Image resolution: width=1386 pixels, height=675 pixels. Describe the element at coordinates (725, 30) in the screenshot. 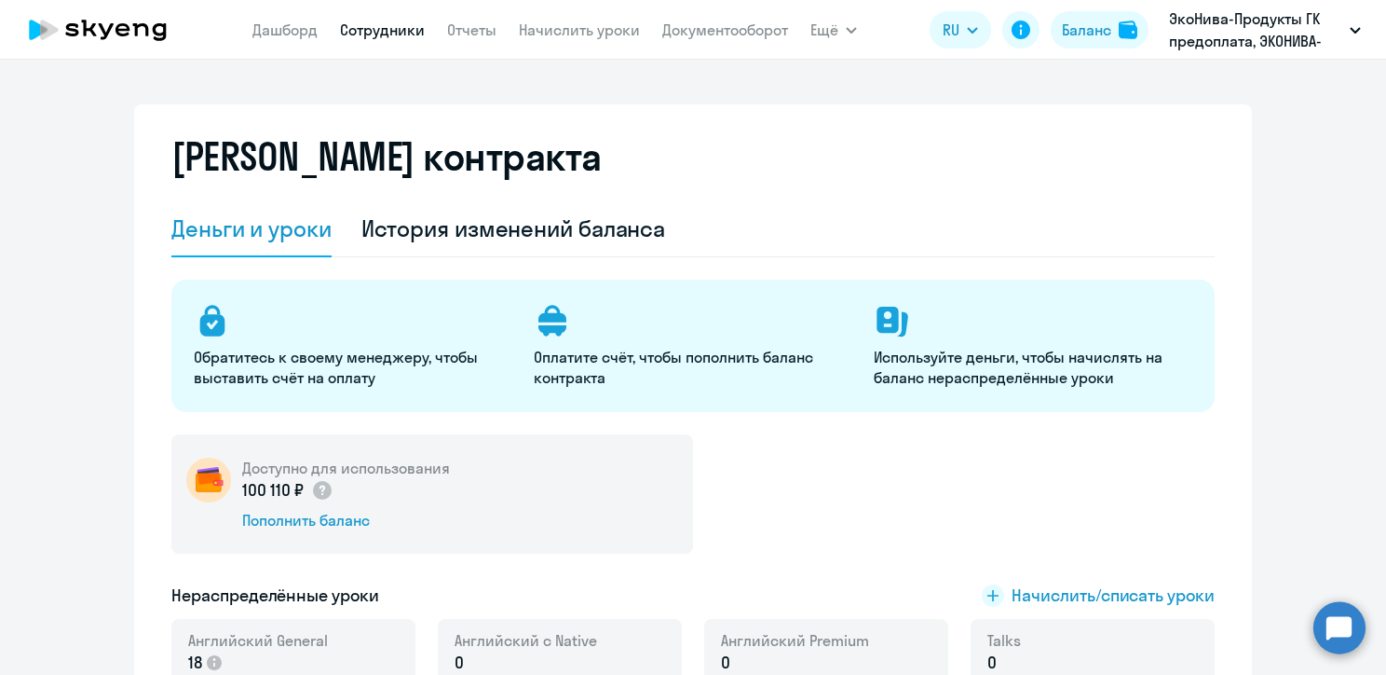

I see `a: Документооборот` at that location.